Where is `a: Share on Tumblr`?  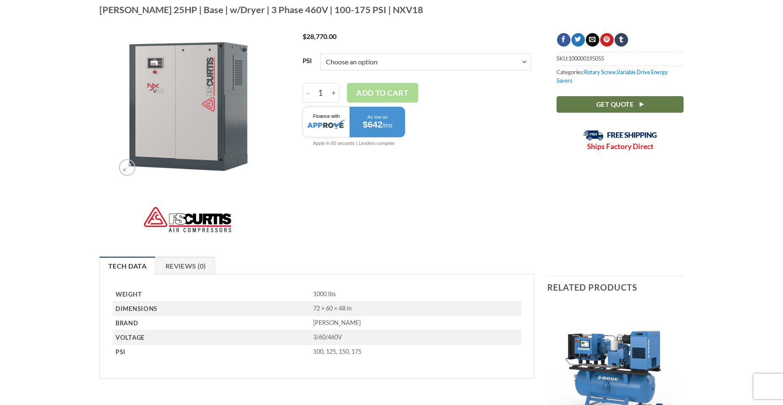
a: Share on Tumblr is located at coordinates (621, 40).